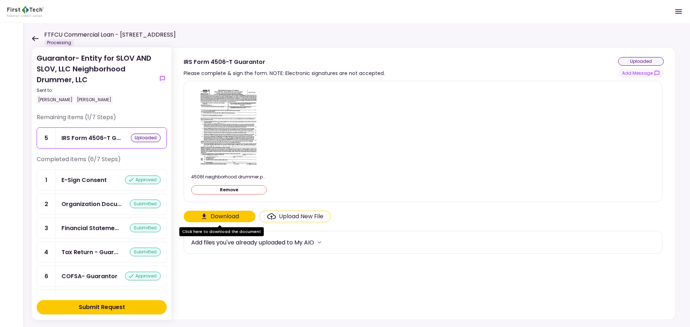 Image resolution: width=690 pixels, height=327 pixels. I want to click on div: 5, so click(46, 138).